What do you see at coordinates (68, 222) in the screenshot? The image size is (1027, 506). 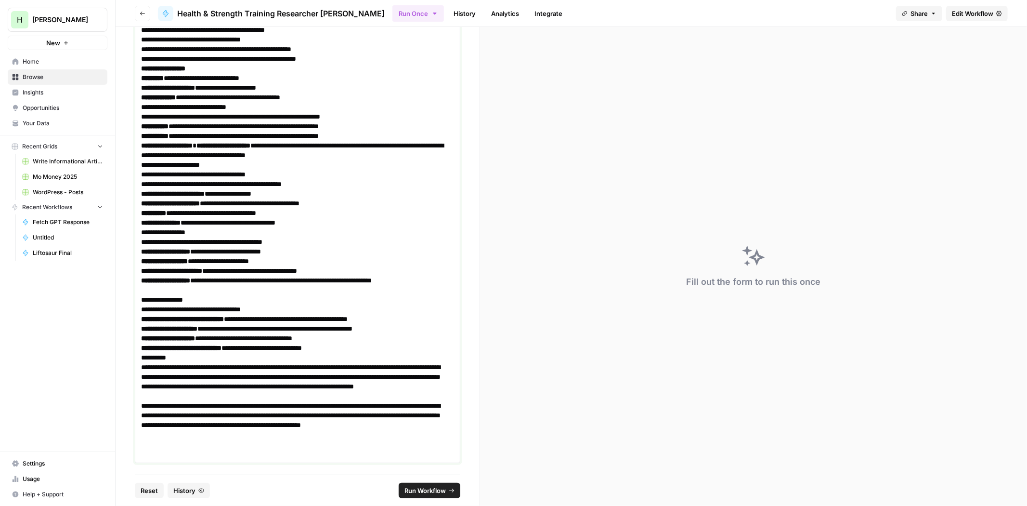 I see `span: Fetch GPT Response` at bounding box center [68, 222].